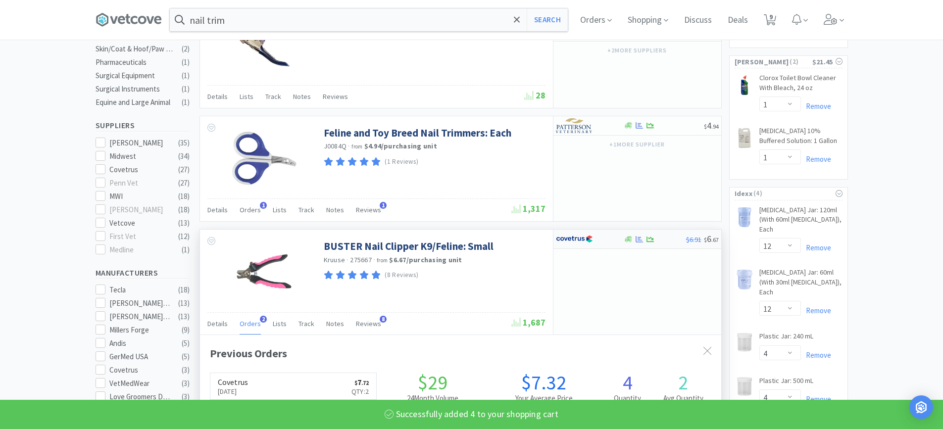  I want to click on div: Penn Vet, so click(140, 183).